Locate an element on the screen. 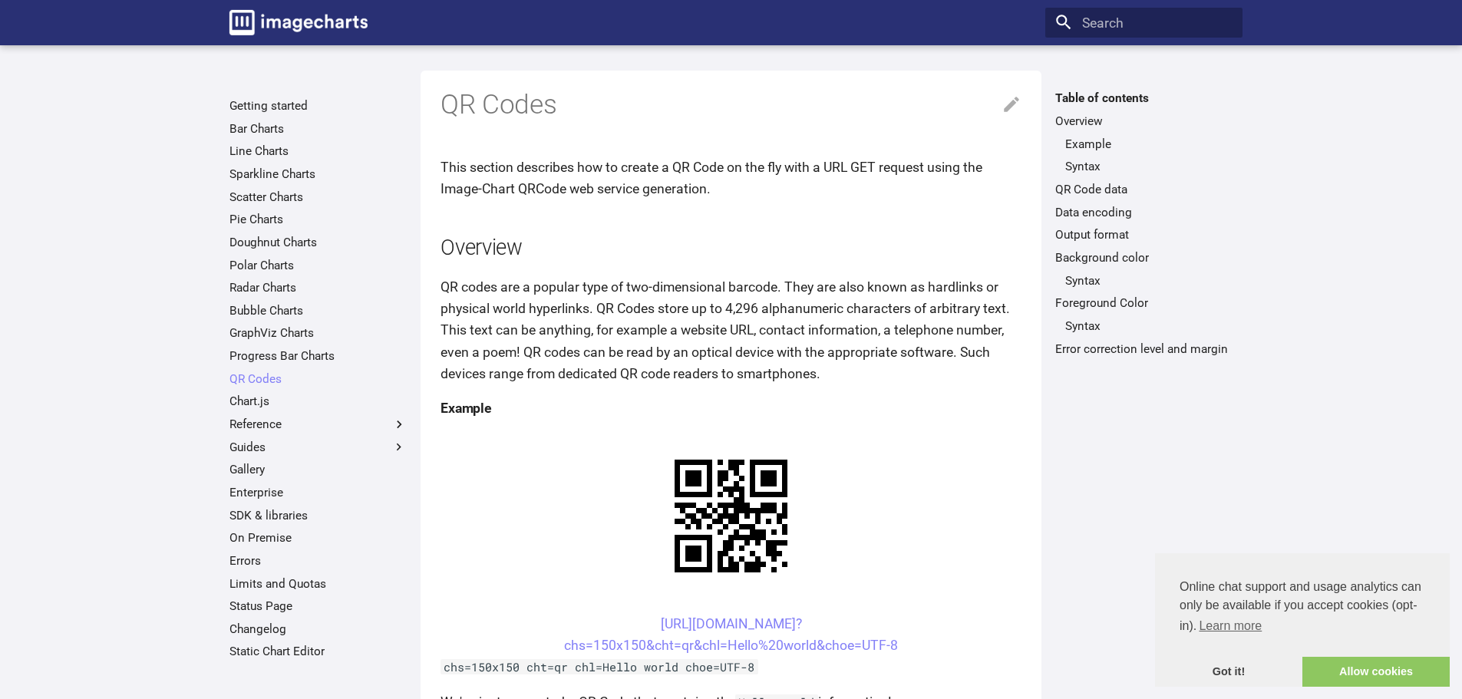  p: This section describes how to create a QR Code on the fly with a URL GET request using the Image-... is located at coordinates (731, 178).